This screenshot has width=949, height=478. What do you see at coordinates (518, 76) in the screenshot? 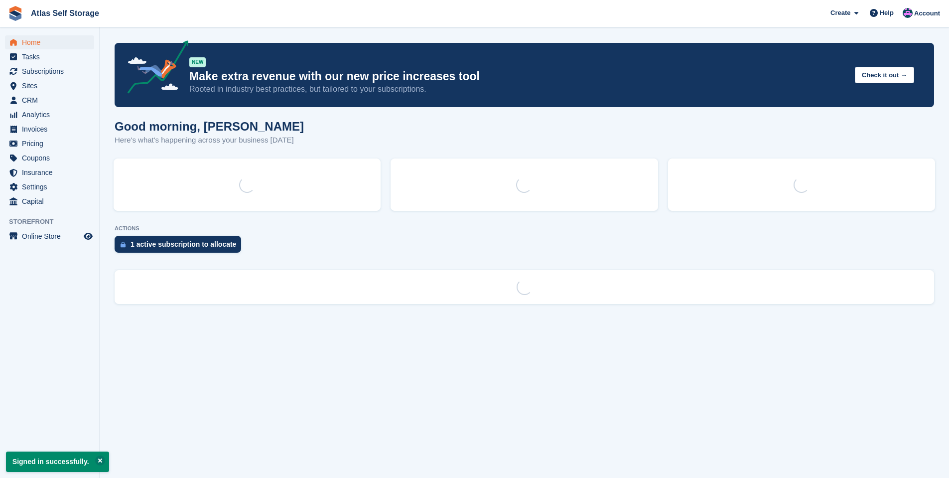
I see `p: Make extra revenue with our new price increases tool` at bounding box center [518, 76].